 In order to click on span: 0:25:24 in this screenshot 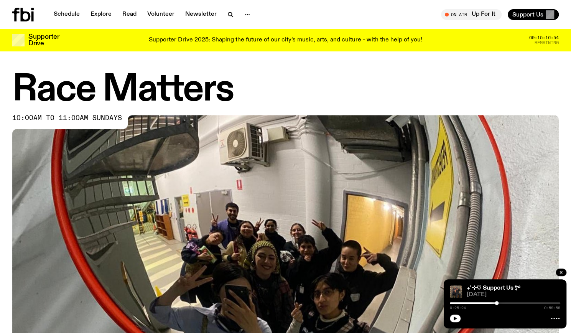, I will do `click(458, 308)`.